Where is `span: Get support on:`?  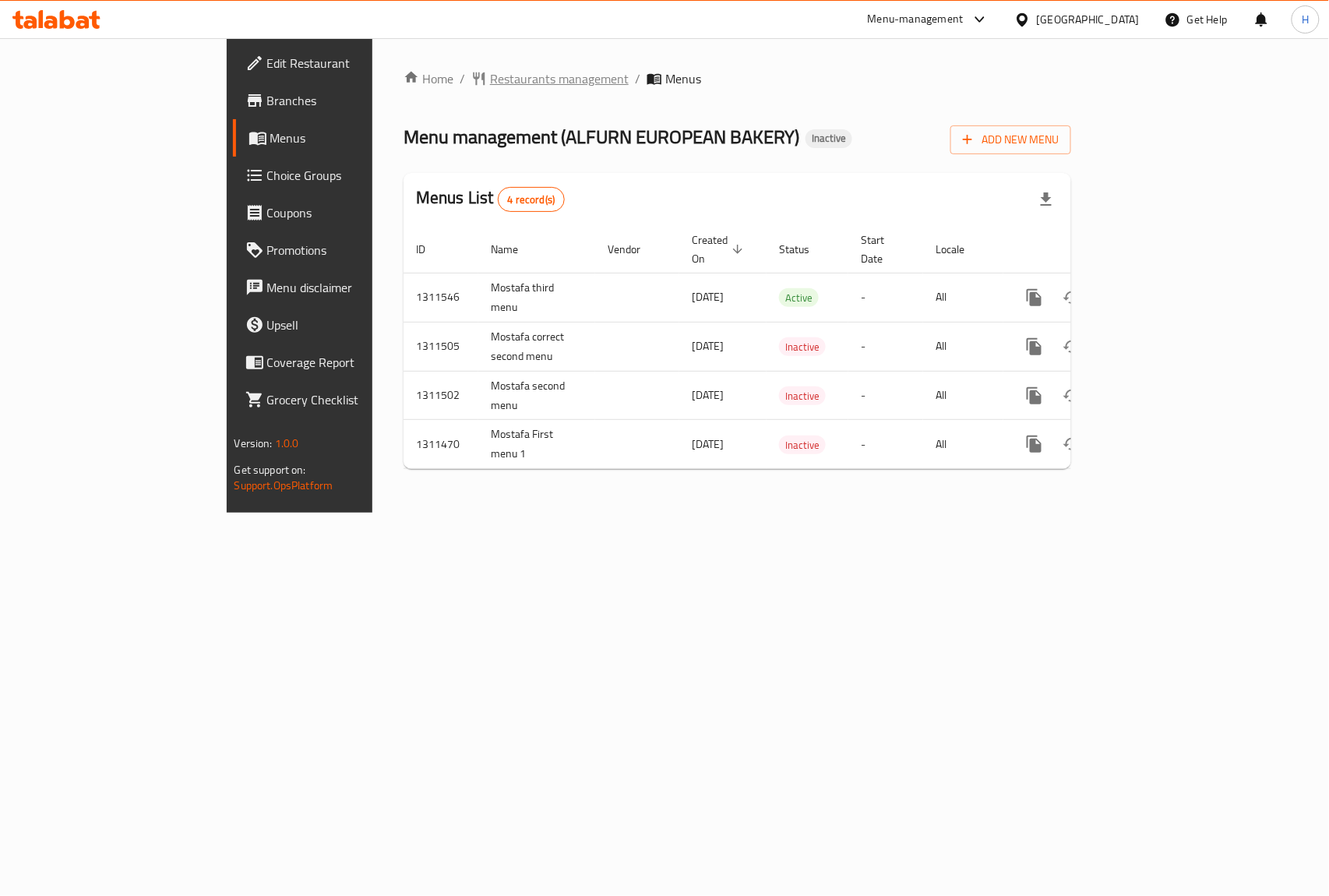 span: Get support on: is located at coordinates (271, 470).